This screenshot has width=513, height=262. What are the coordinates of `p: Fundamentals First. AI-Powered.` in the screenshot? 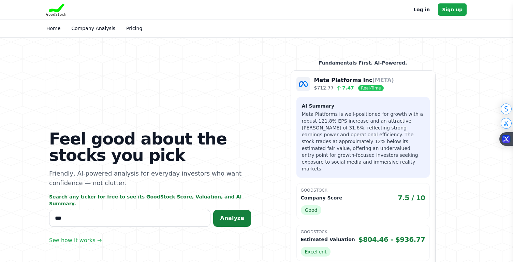 It's located at (363, 63).